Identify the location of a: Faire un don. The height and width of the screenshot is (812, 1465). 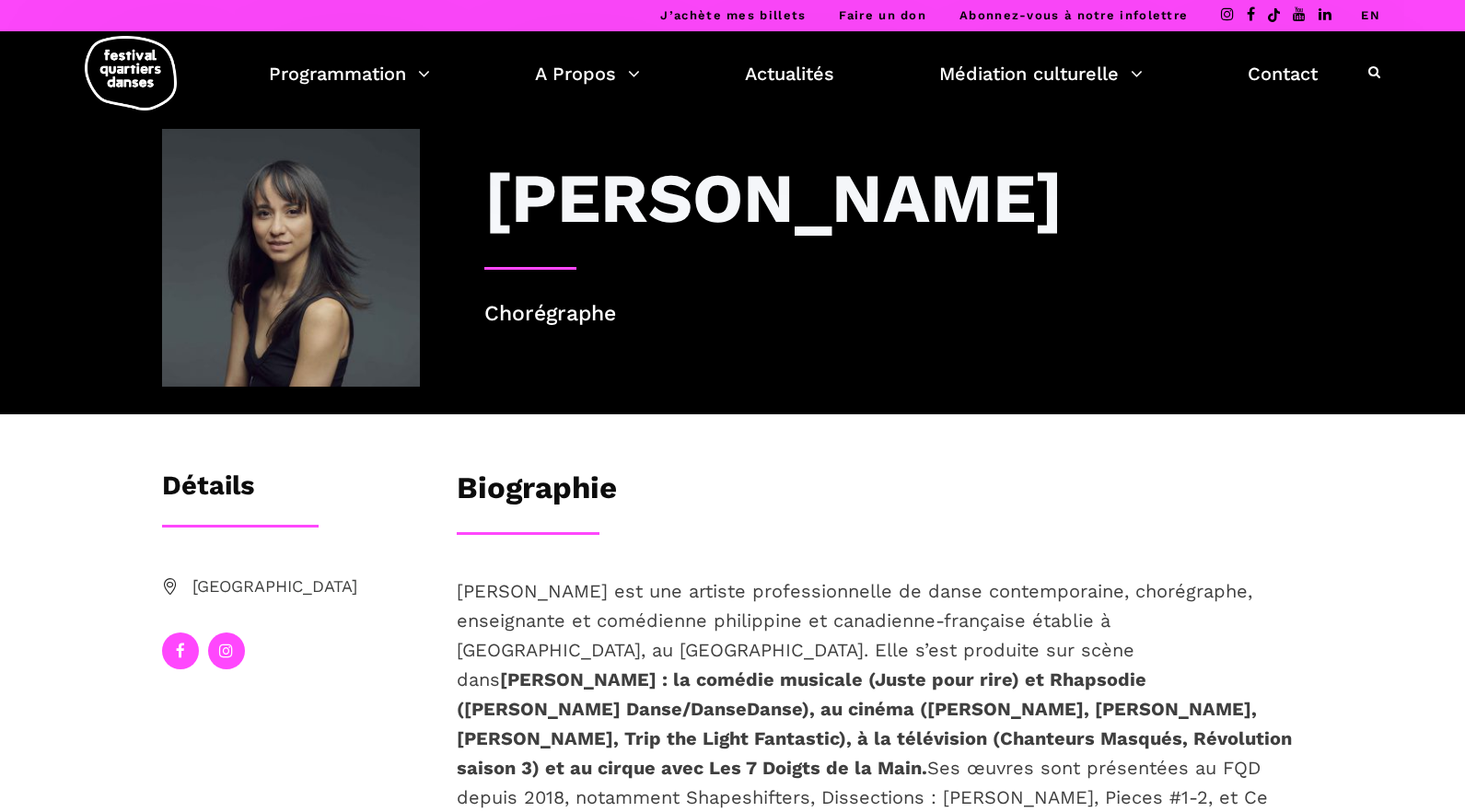
(882, 15).